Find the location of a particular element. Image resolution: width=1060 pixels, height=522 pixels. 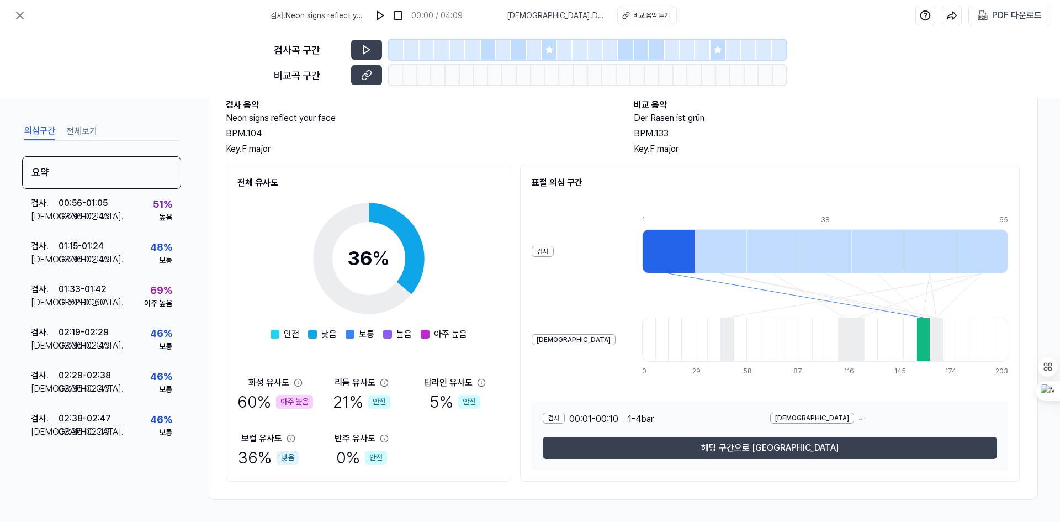

span: 00:01 - 00:10 is located at coordinates (594, 419).